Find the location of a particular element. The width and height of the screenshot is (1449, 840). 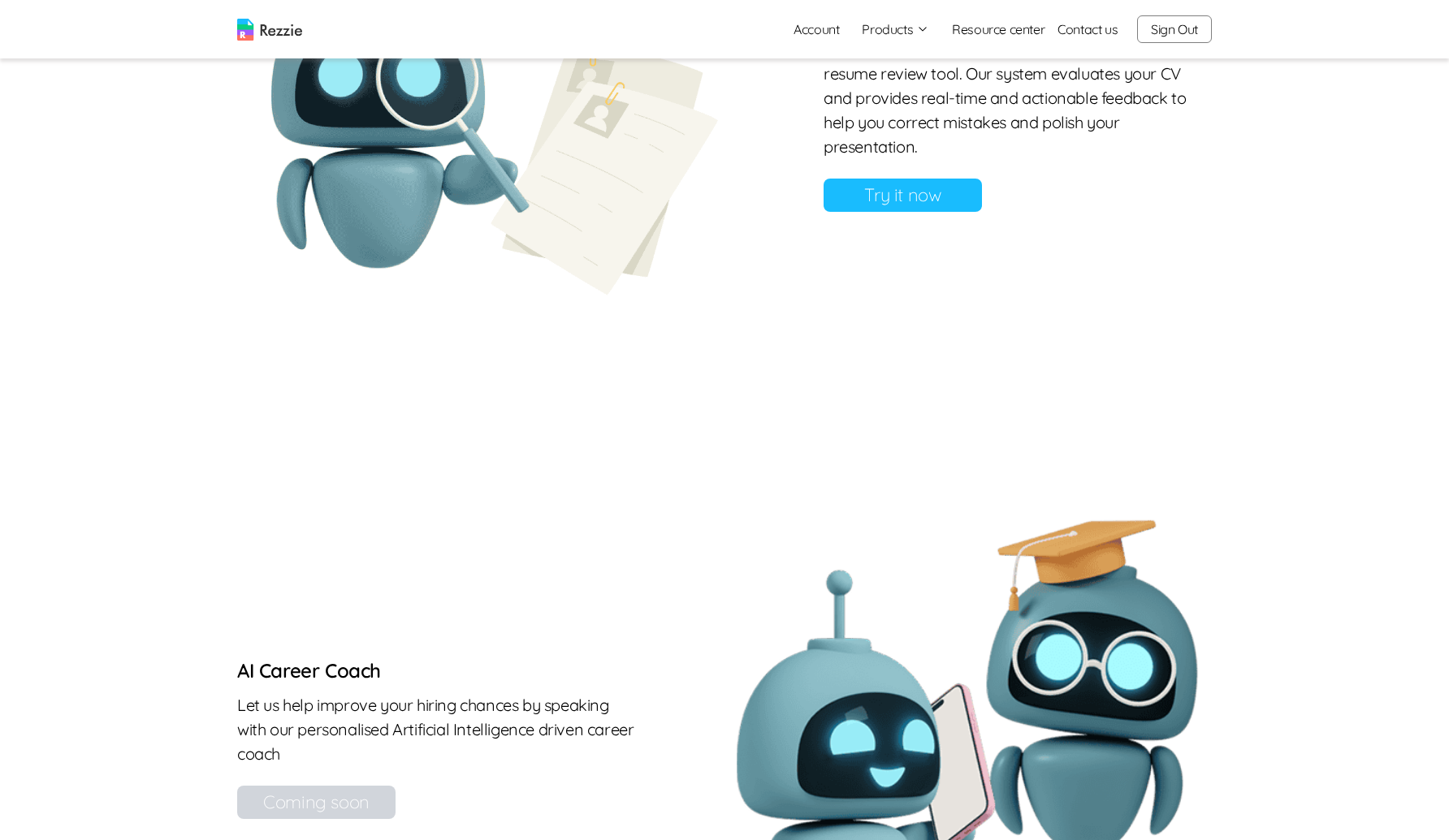

p: Let us help improve your hiring chances by speaking with our personalised Artificial Intelligence... is located at coordinates (437, 730).